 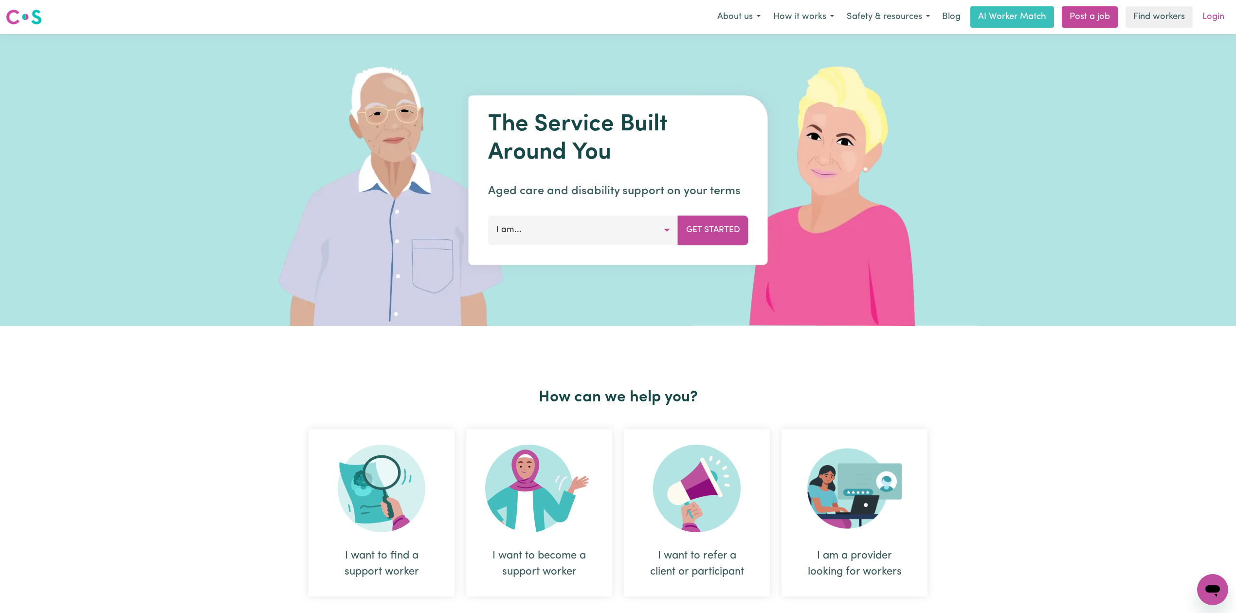 What do you see at coordinates (855, 489) in the screenshot?
I see `img: Provider` at bounding box center [855, 489].